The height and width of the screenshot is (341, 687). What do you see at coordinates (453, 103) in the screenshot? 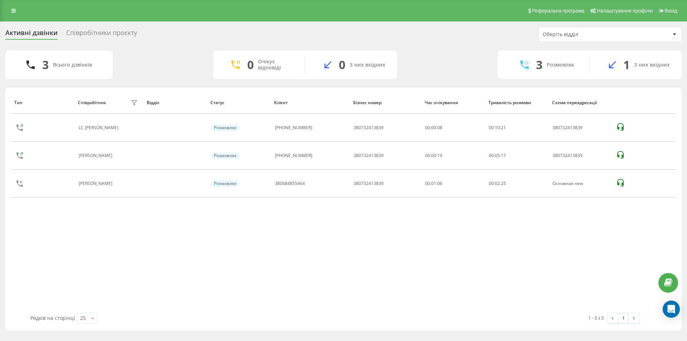
I see `div: Час очікування` at bounding box center [453, 103].